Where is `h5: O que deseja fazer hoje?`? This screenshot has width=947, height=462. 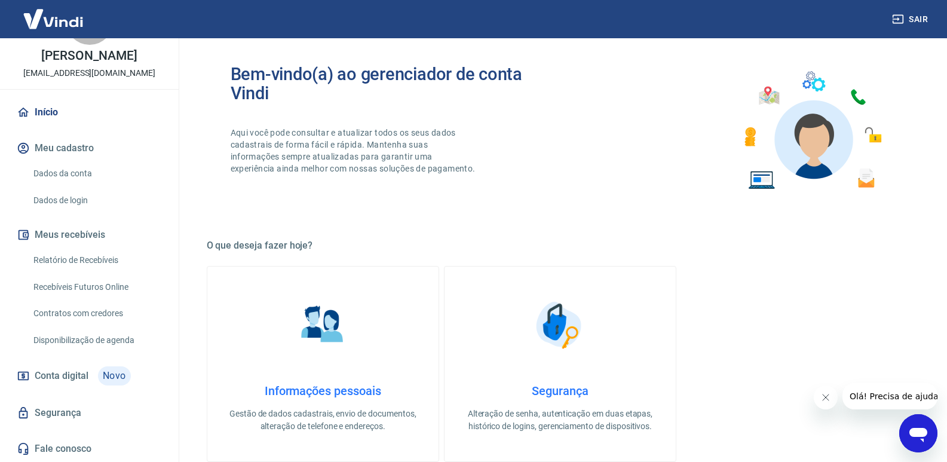 h5: O que deseja fazer hoje? is located at coordinates (560, 246).